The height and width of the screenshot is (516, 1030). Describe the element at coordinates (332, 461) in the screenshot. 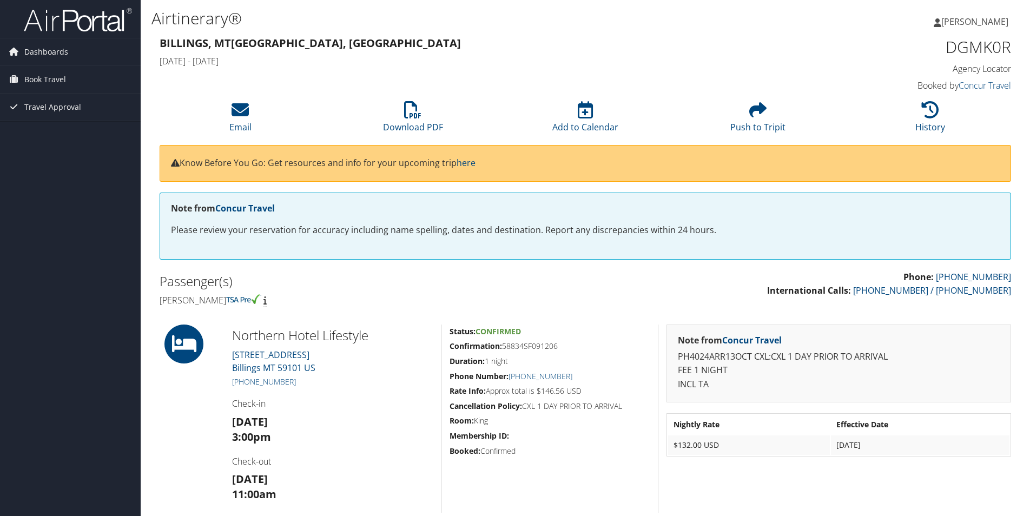

I see `h4: Check-out` at that location.